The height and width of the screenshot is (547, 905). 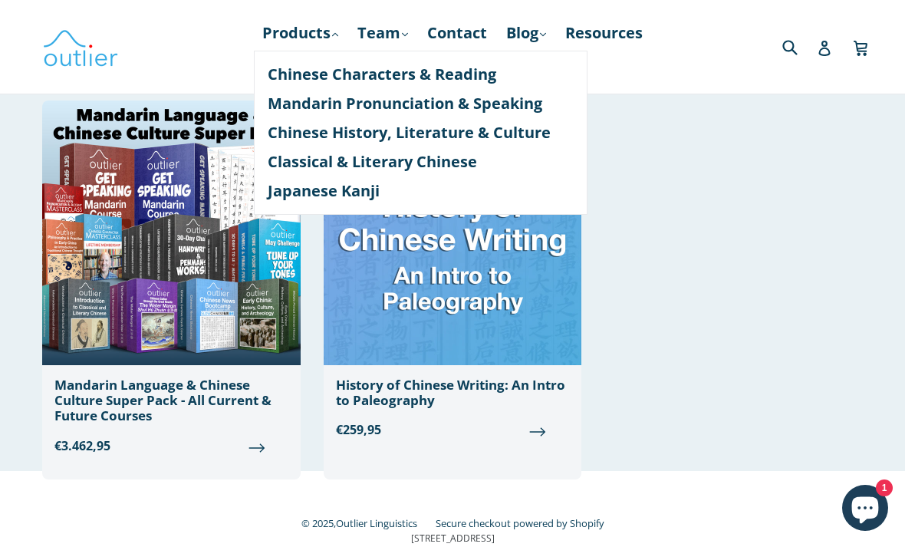 What do you see at coordinates (420, 133) in the screenshot?
I see `a: Chinese History, Literature & Culture` at bounding box center [420, 133].